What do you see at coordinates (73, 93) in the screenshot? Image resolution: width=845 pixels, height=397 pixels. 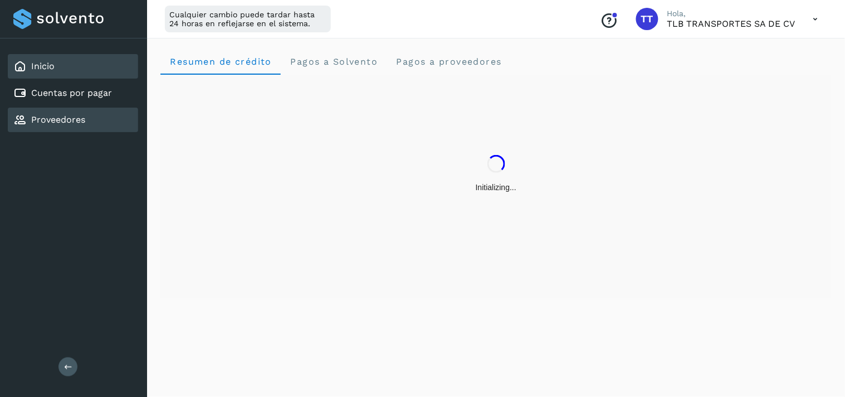 I see `div: Cuentas por pagar` at bounding box center [73, 93].